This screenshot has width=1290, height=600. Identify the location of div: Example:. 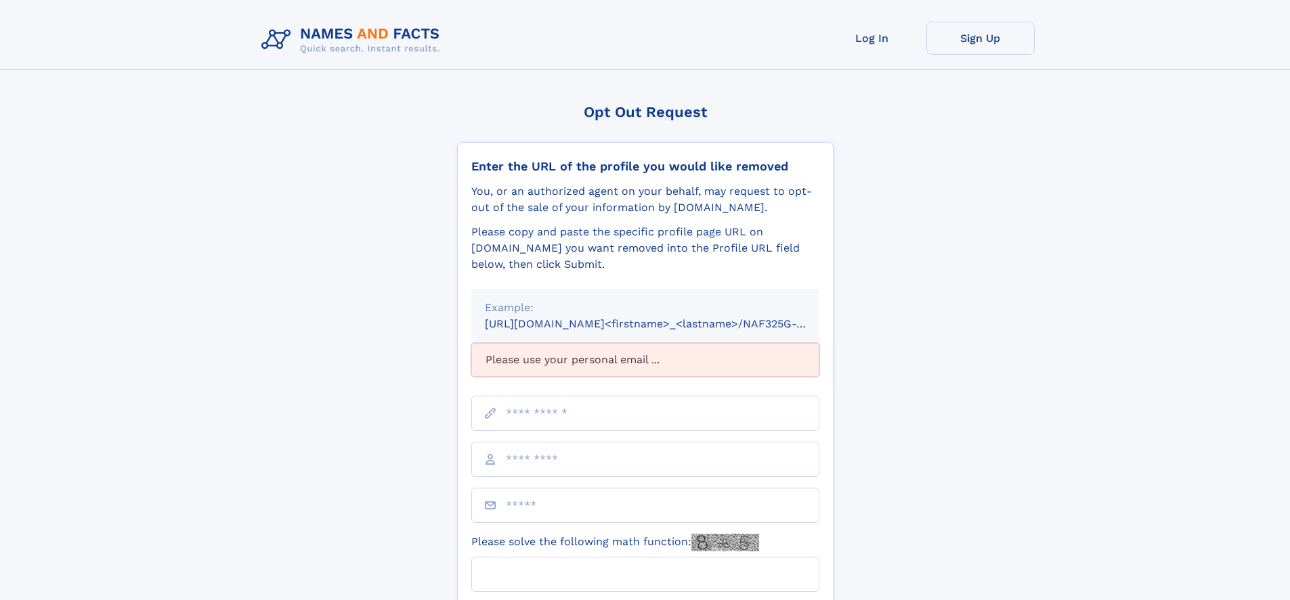
(645, 308).